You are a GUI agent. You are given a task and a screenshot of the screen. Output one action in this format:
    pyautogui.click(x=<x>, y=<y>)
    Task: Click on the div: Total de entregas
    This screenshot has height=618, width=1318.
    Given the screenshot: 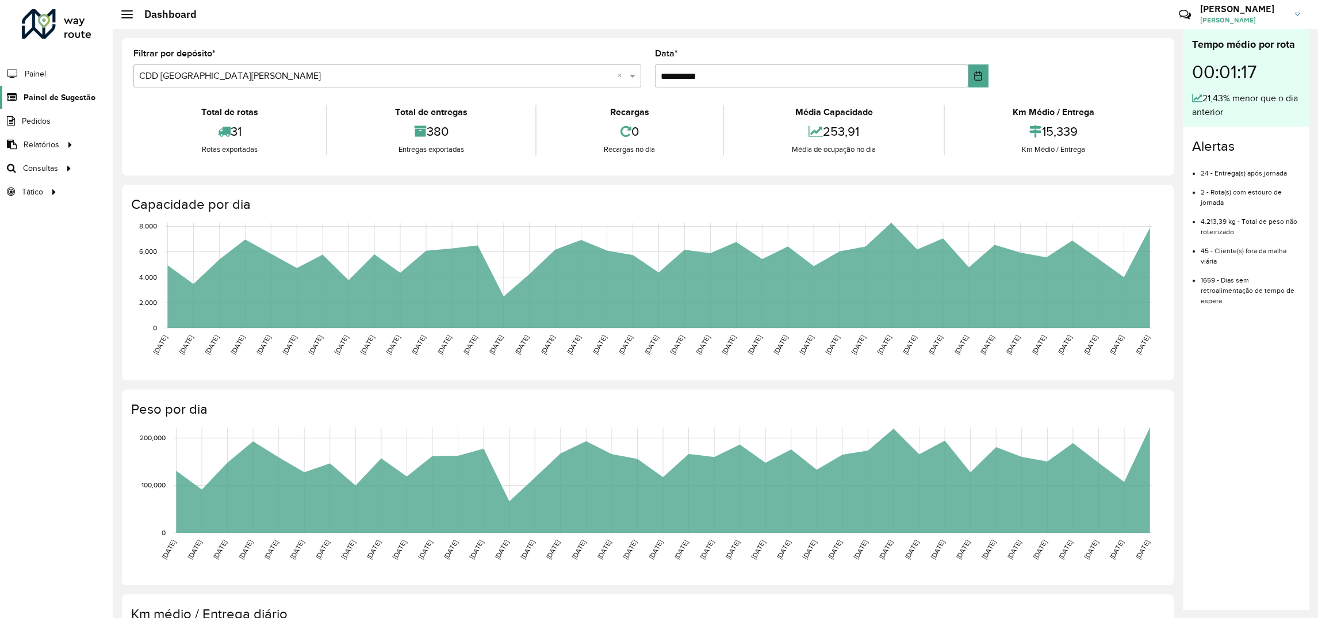 What is the action you would take?
    pyautogui.click(x=431, y=112)
    